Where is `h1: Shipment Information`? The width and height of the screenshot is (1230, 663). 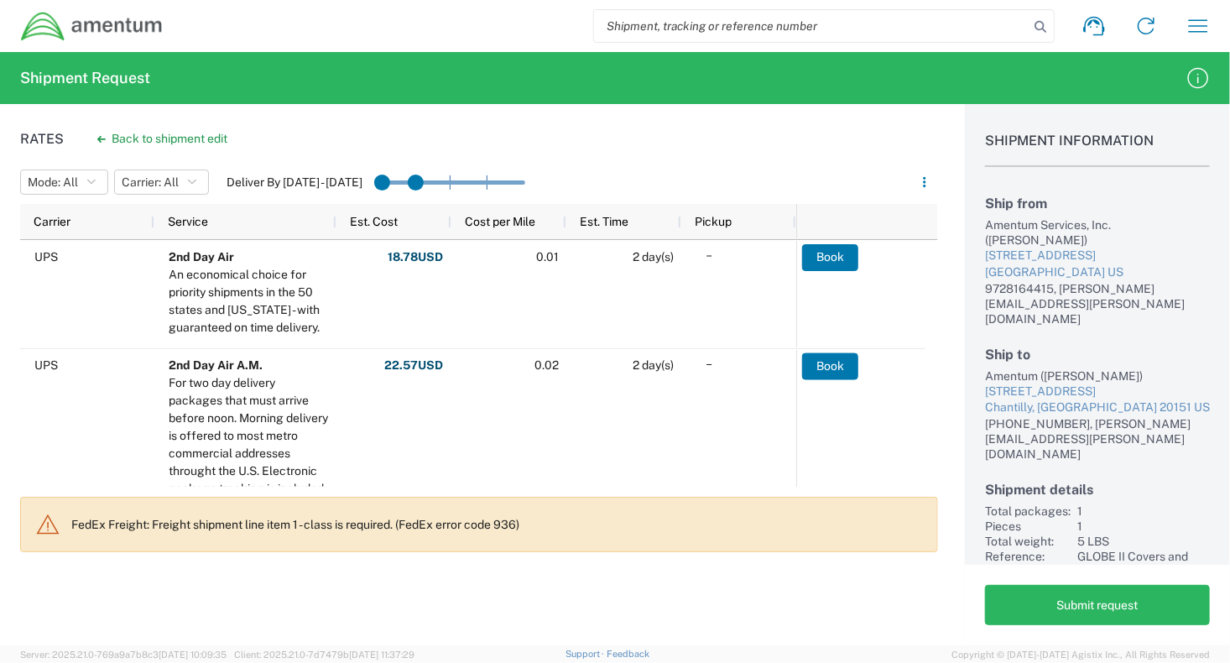 h1: Shipment Information is located at coordinates (1098, 149).